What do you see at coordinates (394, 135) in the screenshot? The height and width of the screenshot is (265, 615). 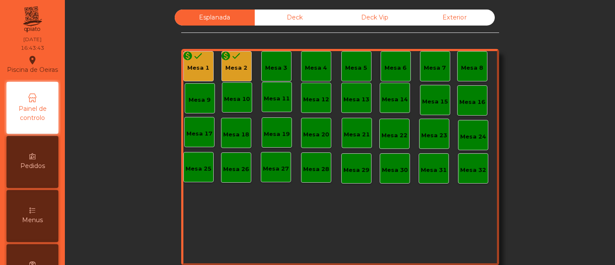 I see `div: Mesa 22` at bounding box center [394, 135].